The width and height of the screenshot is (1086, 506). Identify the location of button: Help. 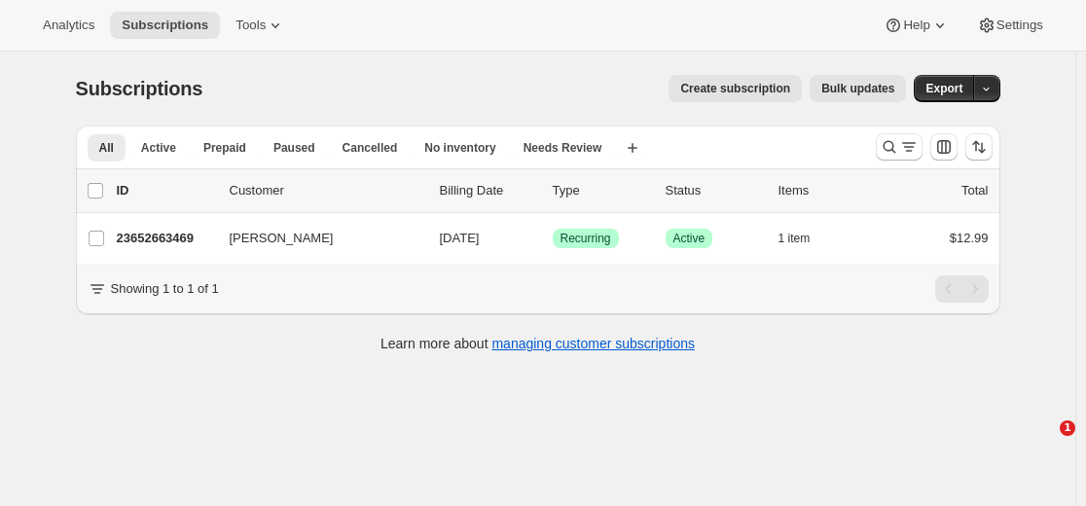
(916, 25).